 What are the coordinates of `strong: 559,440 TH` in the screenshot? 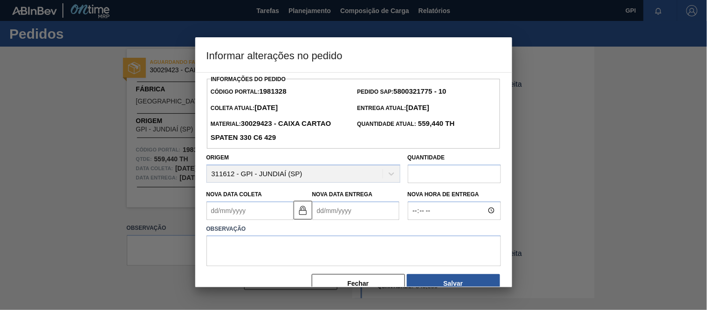 It's located at (435, 123).